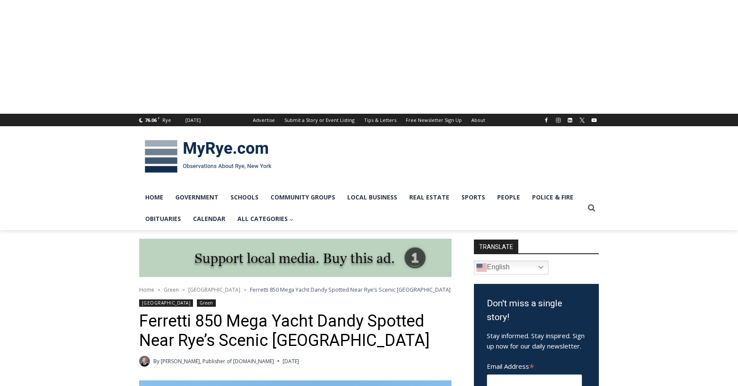 This screenshot has width=738, height=386. Describe the element at coordinates (372, 197) in the screenshot. I see `a: Local Business` at that location.